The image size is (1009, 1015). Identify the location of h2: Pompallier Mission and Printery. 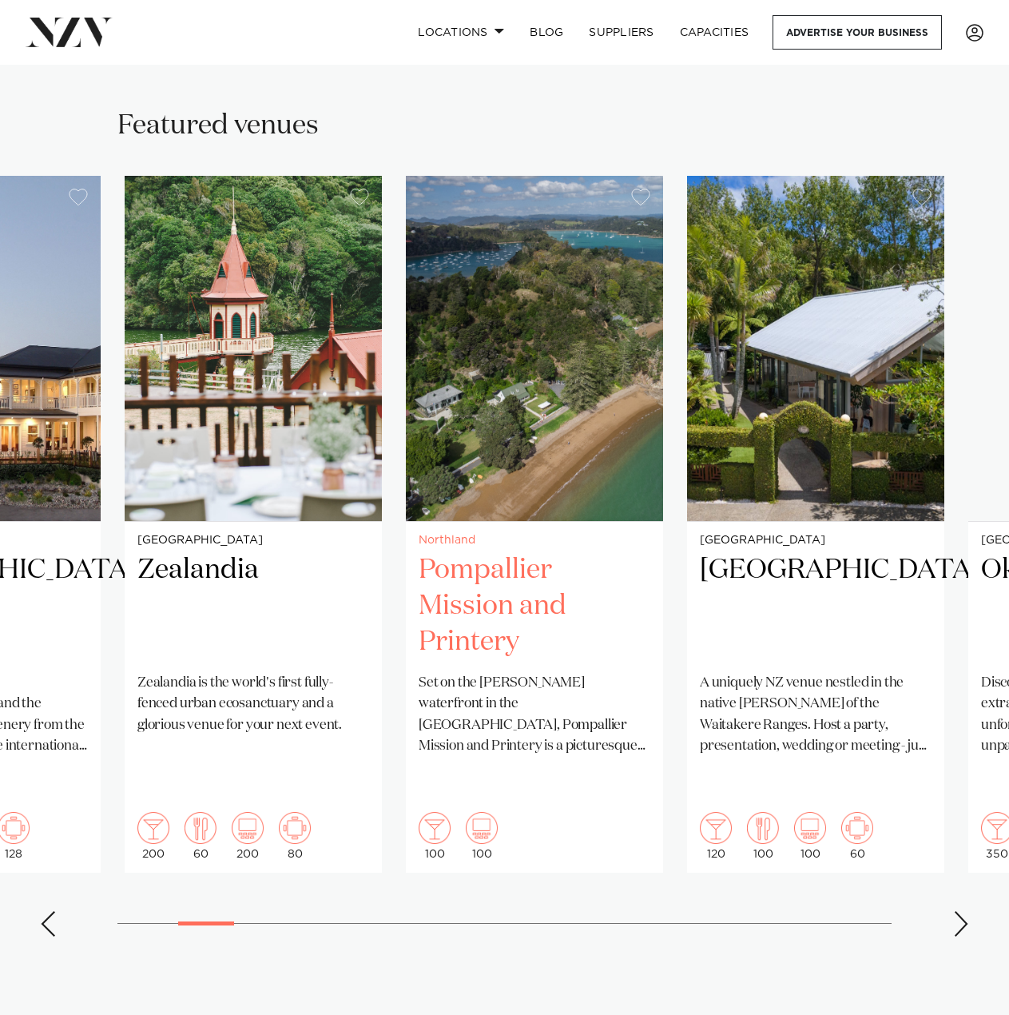
(535, 606).